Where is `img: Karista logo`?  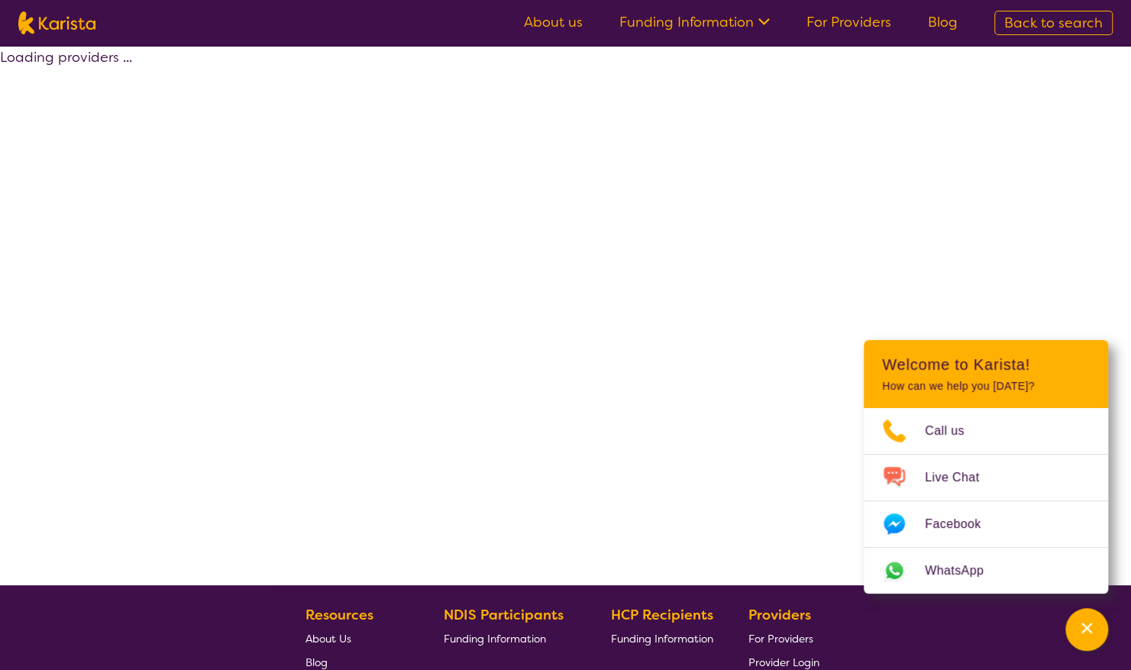 img: Karista logo is located at coordinates (57, 23).